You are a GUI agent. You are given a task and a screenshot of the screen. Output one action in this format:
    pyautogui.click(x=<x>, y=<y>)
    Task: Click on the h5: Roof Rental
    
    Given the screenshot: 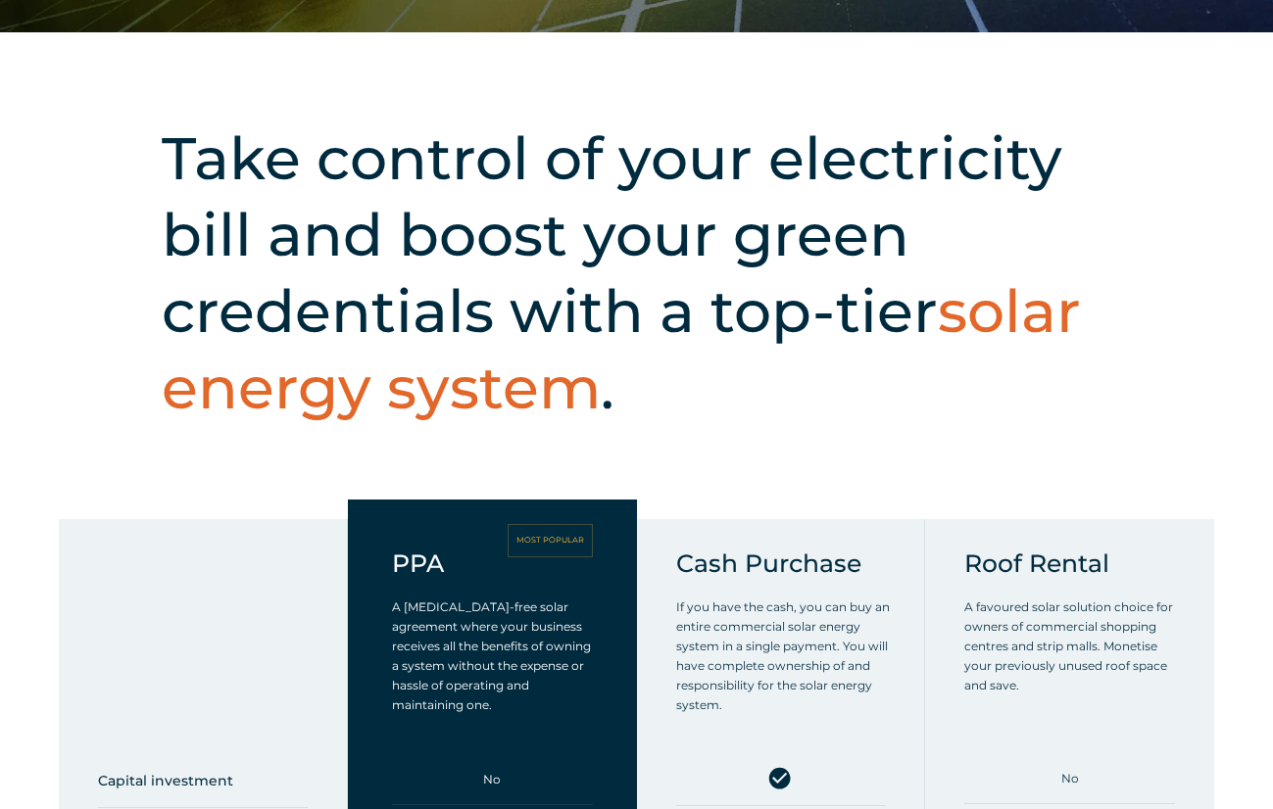 What is the action you would take?
    pyautogui.click(x=1069, y=563)
    